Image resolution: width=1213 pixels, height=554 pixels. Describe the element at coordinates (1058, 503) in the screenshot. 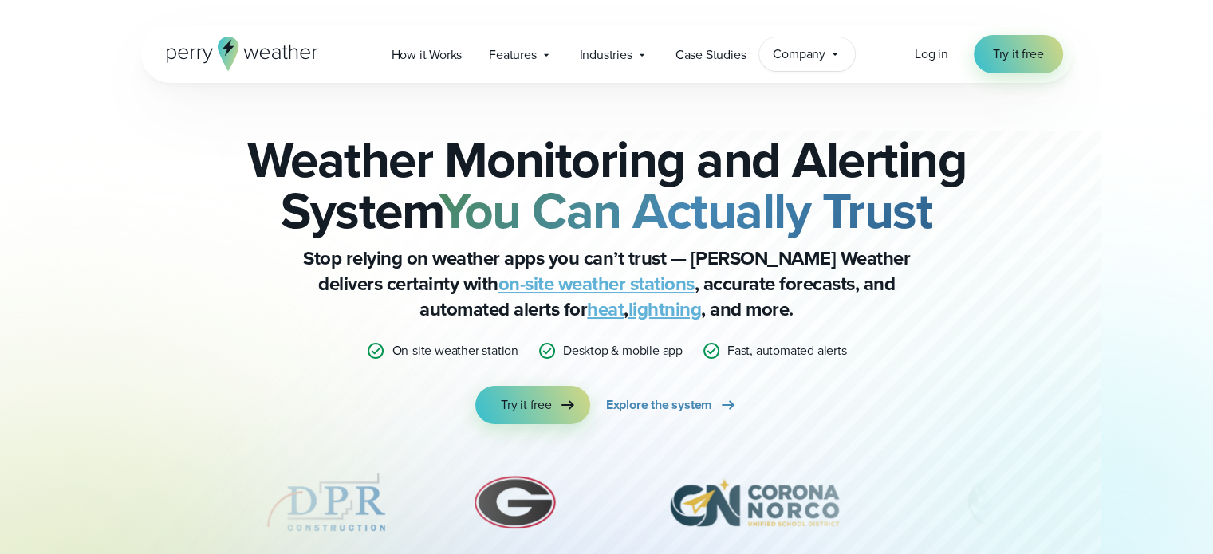

I see `img: Schaumburg-Park-District-1.svg` at that location.